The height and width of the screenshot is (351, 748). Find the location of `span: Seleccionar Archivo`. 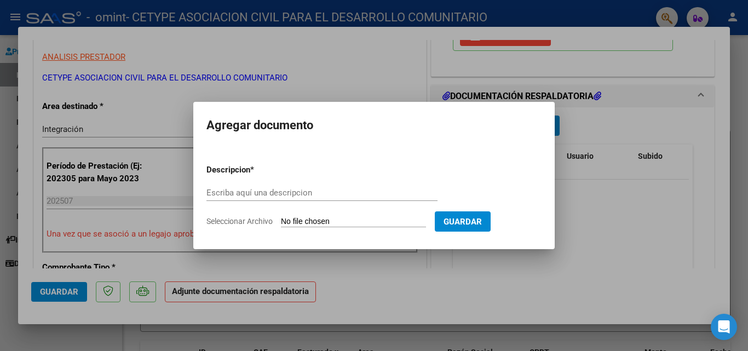

span: Seleccionar Archivo is located at coordinates (239, 221).